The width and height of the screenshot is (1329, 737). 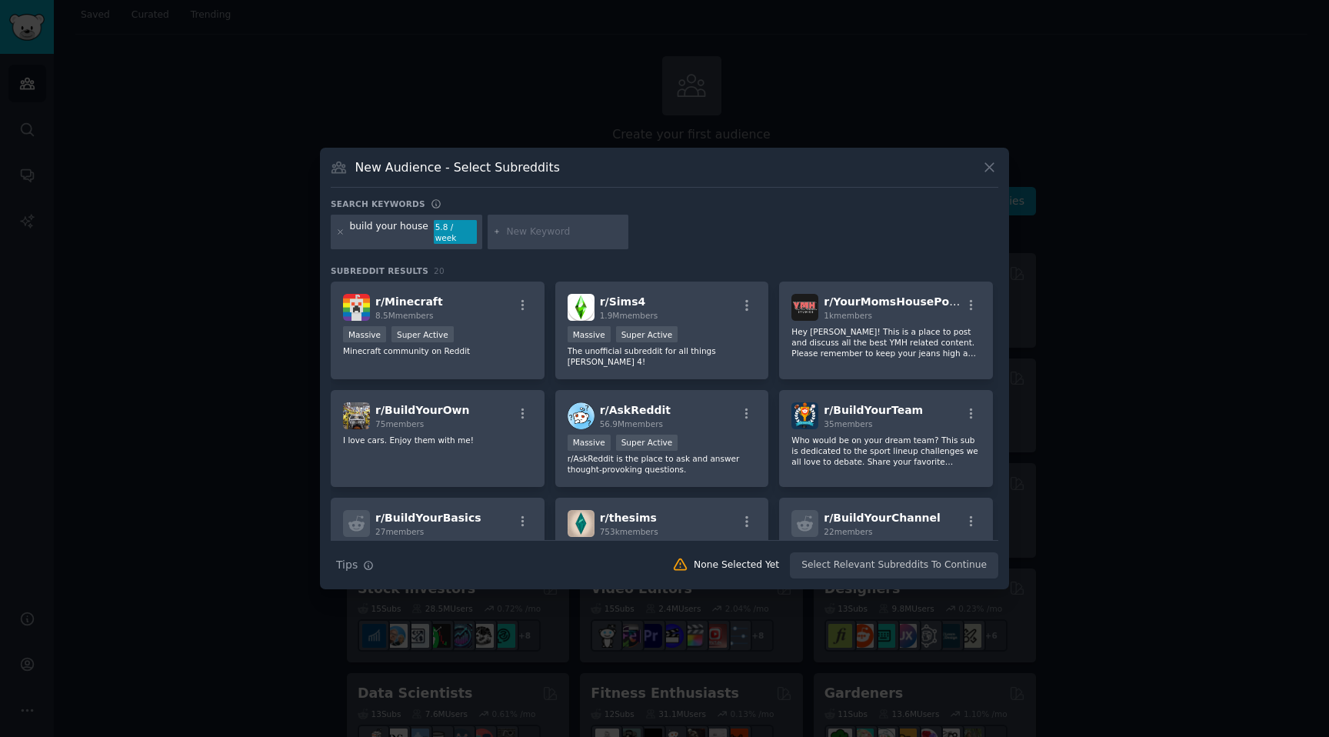 What do you see at coordinates (438, 351) in the screenshot?
I see `p: Minecraft community on Reddit` at bounding box center [438, 351].